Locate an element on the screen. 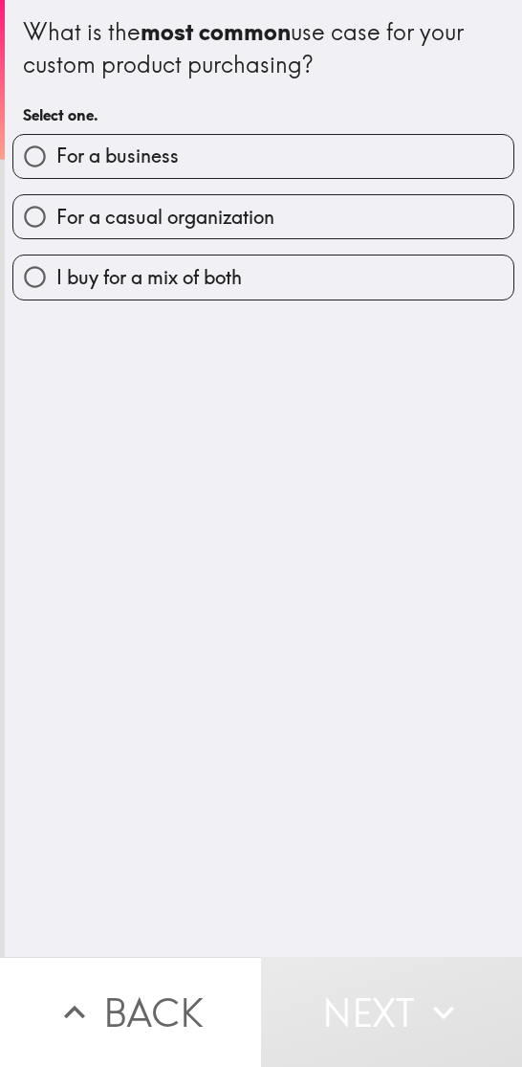  span: For a casual organization is located at coordinates (166, 217).